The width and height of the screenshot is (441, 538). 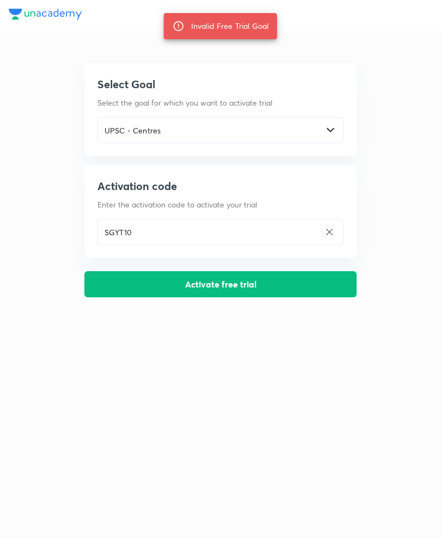 What do you see at coordinates (230, 26) in the screenshot?
I see `div: Invalid Free Trial Goal` at bounding box center [230, 26].